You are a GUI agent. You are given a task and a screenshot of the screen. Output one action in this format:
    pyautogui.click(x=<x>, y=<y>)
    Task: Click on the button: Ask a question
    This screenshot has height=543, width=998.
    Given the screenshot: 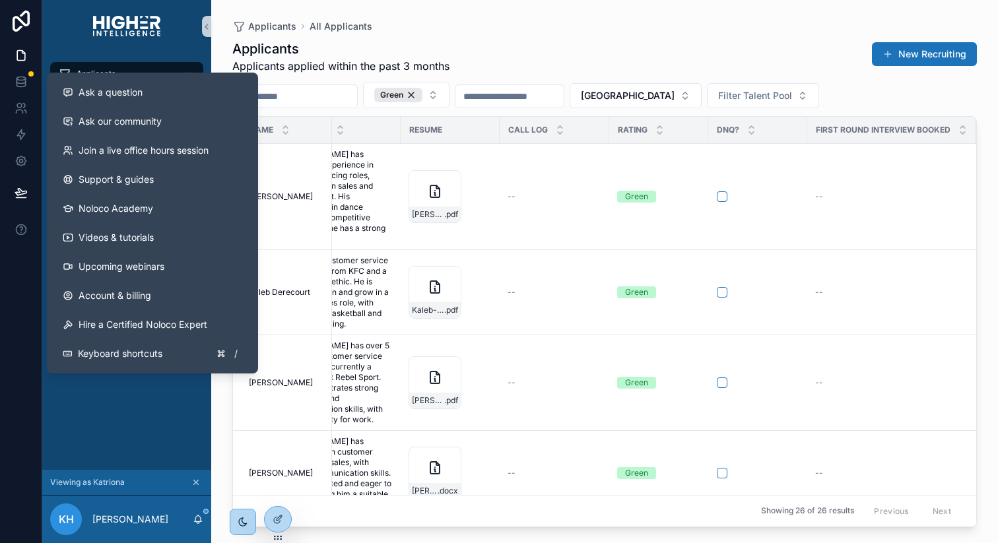 What is the action you would take?
    pyautogui.click(x=152, y=92)
    